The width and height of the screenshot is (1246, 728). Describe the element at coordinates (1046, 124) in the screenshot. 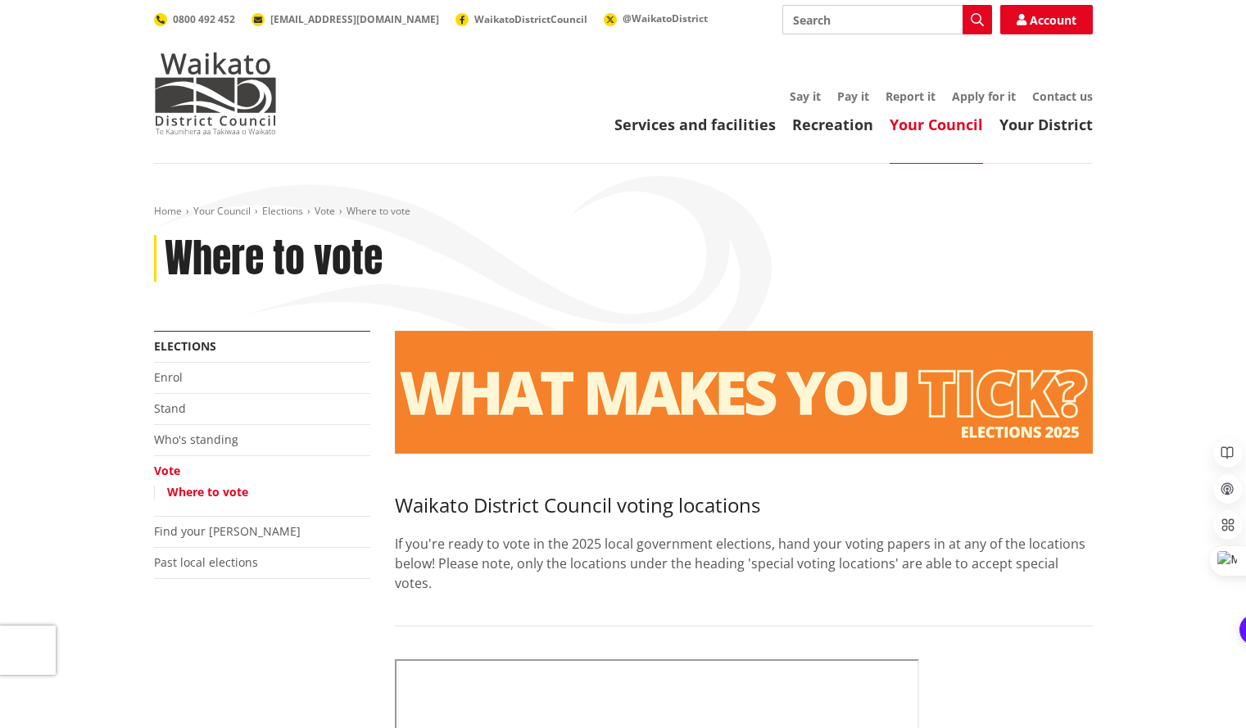

I see `a: Your District` at that location.